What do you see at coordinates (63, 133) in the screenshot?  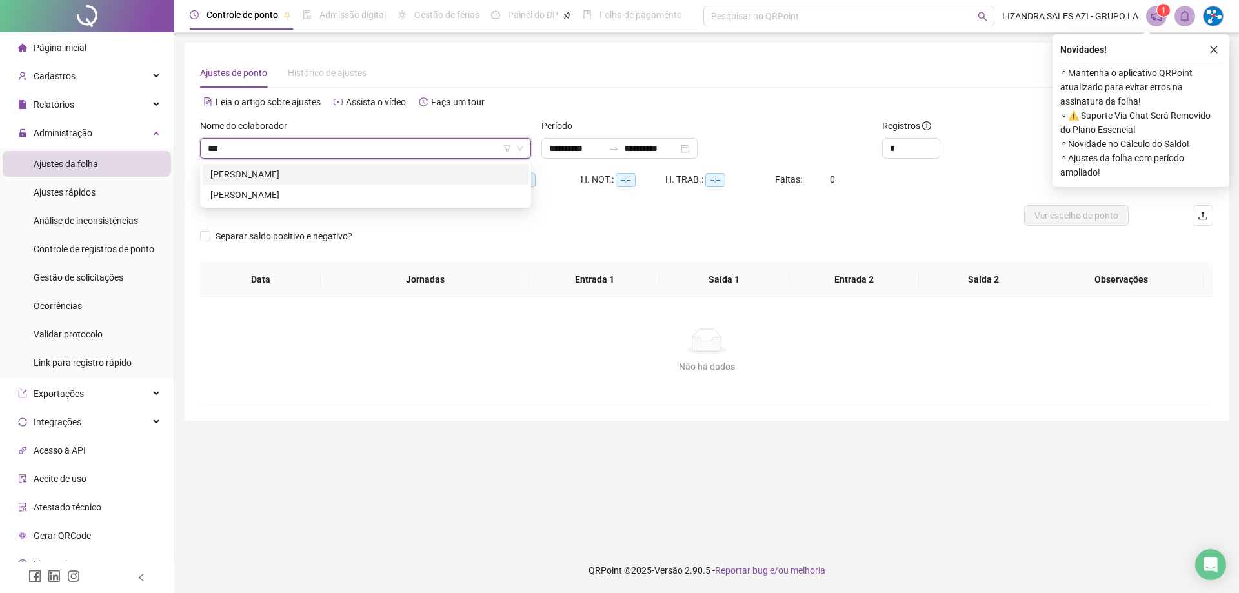 I see `span: Administração` at bounding box center [63, 133].